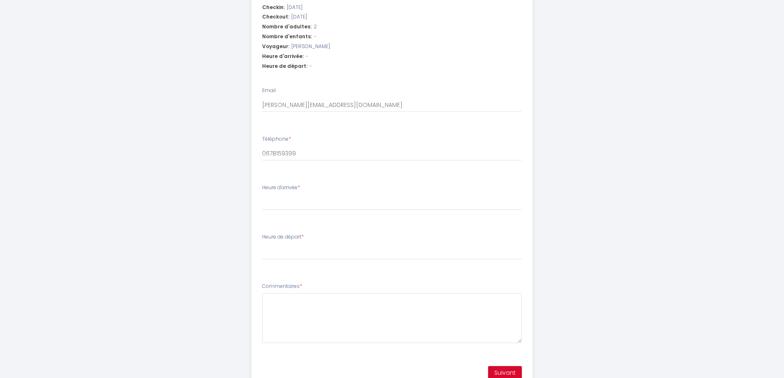  What do you see at coordinates (276, 17) in the screenshot?
I see `span: Checkout:` at bounding box center [276, 17].